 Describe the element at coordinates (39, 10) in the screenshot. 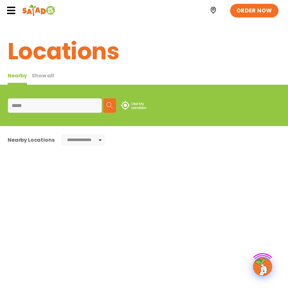

I see `img: Header logo` at that location.